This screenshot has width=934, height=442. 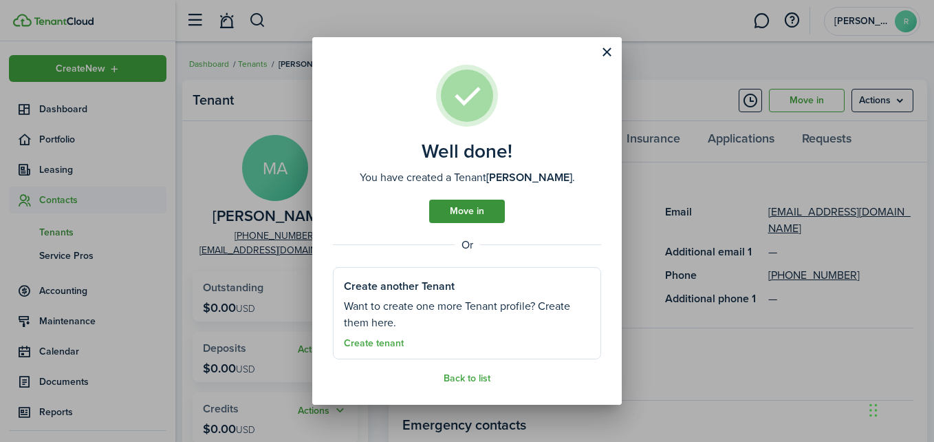 What do you see at coordinates (607, 52) in the screenshot?
I see `button: Close modal` at bounding box center [607, 52].